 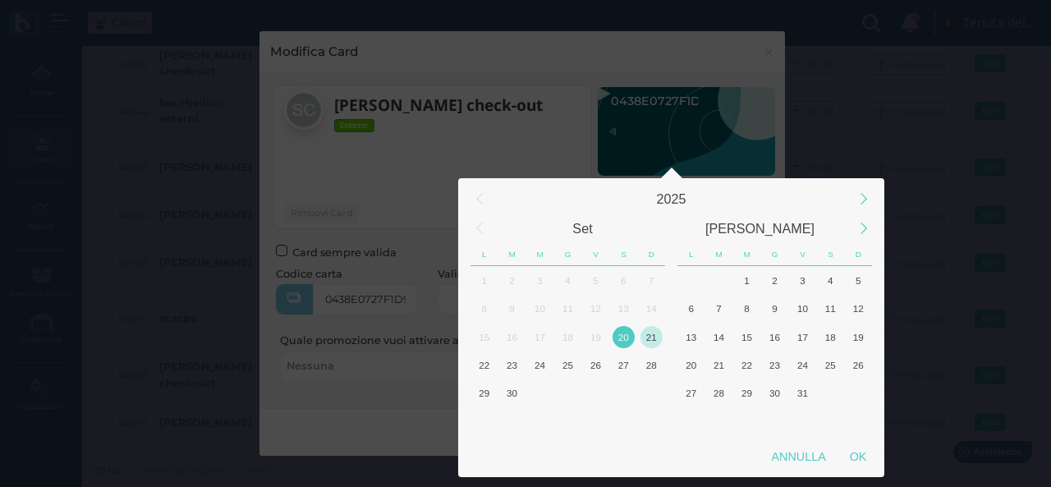 What do you see at coordinates (858, 280) in the screenshot?
I see `div: 5` at bounding box center [858, 280].